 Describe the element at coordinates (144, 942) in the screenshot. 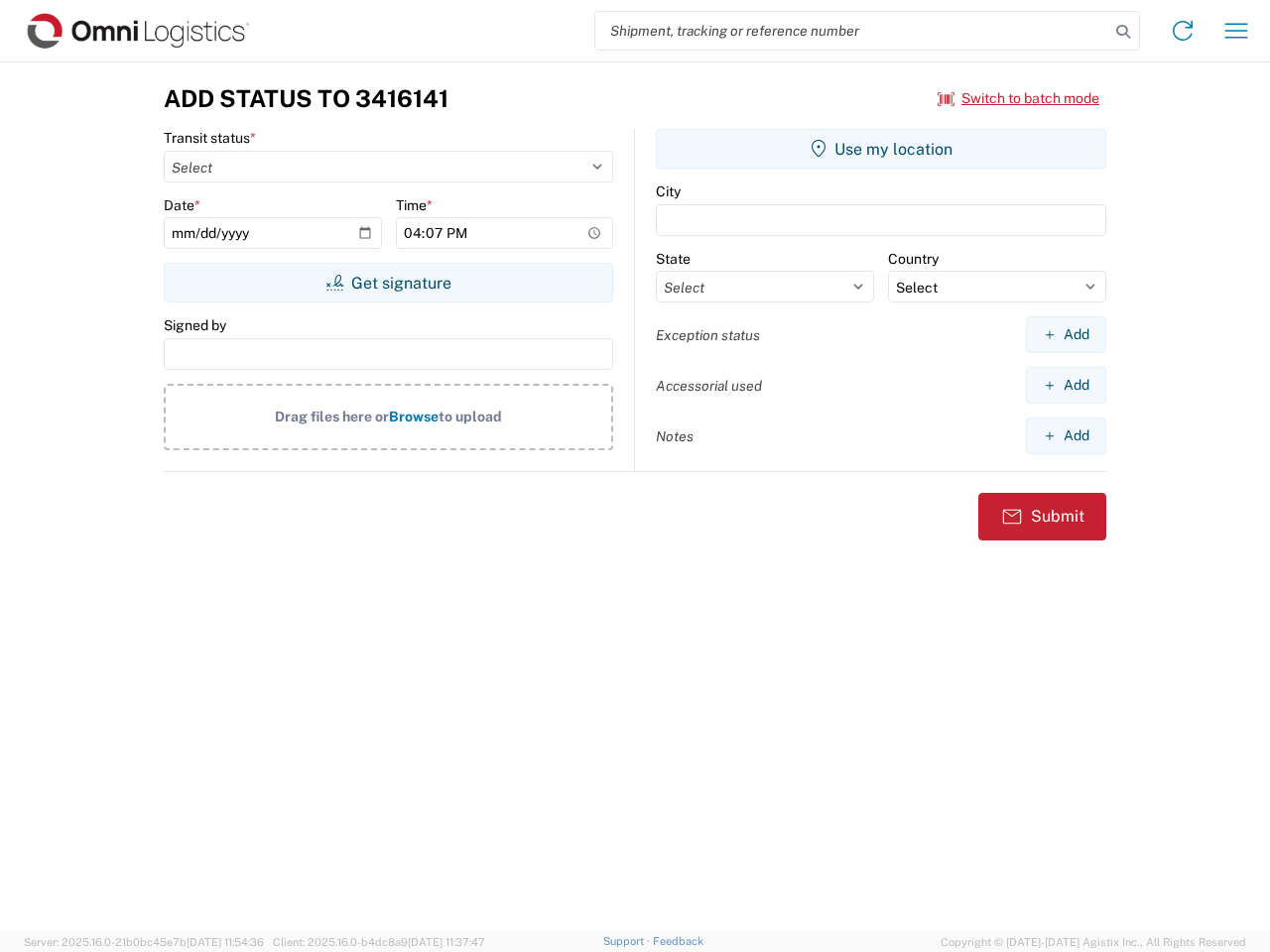

I see `span: Server: 2025.16.0-21b0bc45e7b` at that location.